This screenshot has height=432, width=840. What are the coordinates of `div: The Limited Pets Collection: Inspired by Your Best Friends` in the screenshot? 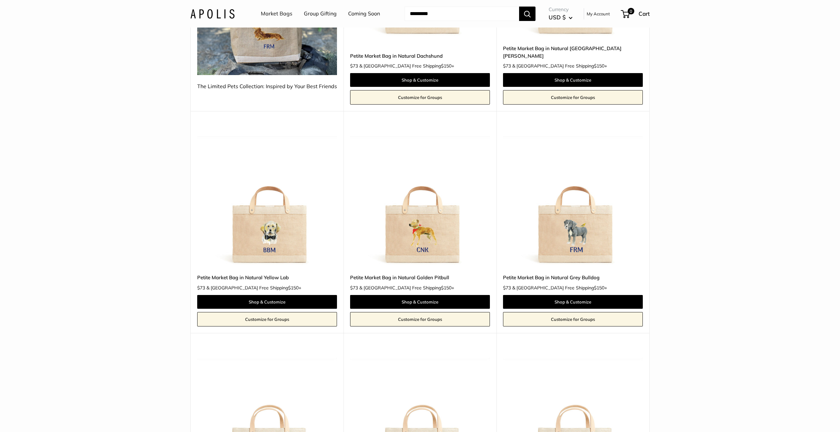 It's located at (267, 87).